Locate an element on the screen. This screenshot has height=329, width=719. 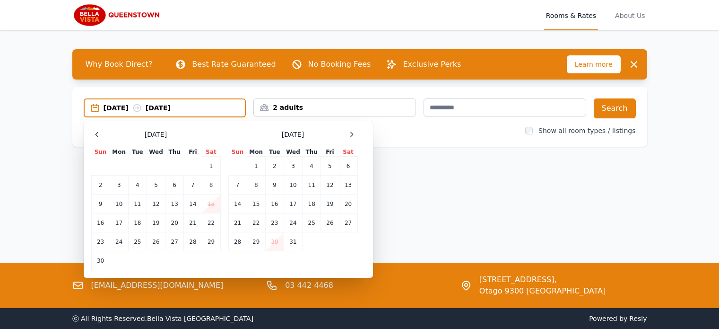
label: Show all room types / listings is located at coordinates (587, 131).